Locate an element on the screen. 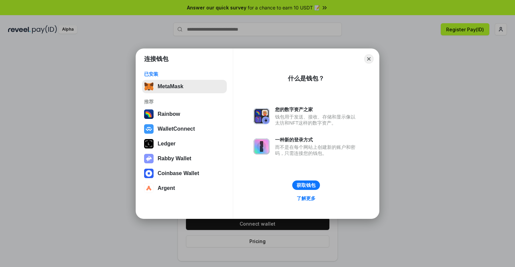  button: Coinbase Wallet is located at coordinates (184, 174).